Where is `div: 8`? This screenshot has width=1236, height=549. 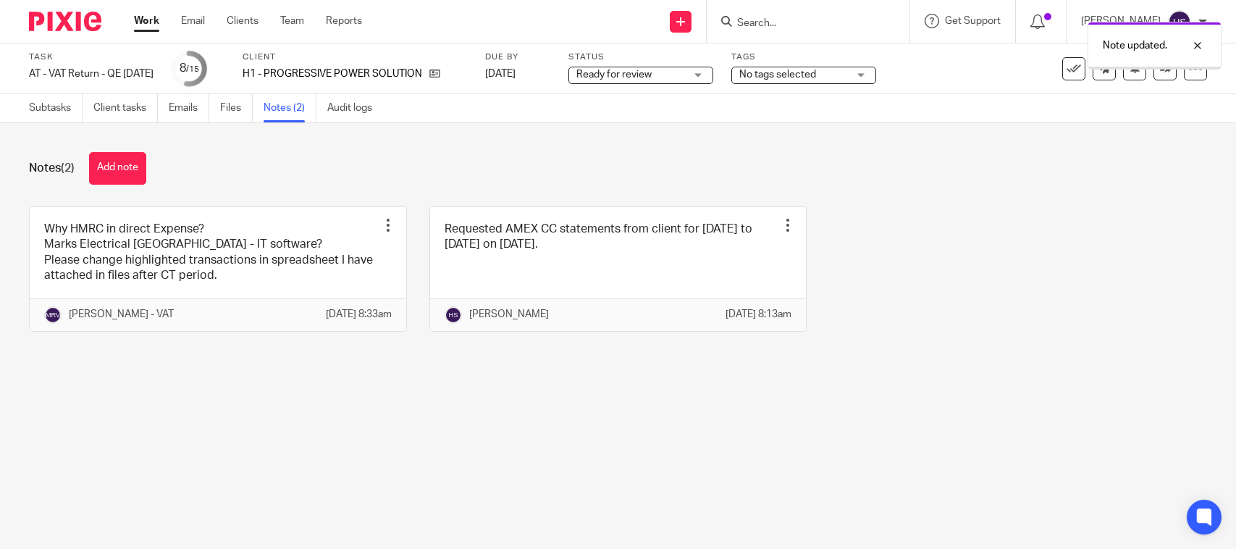 div: 8 is located at coordinates (189, 68).